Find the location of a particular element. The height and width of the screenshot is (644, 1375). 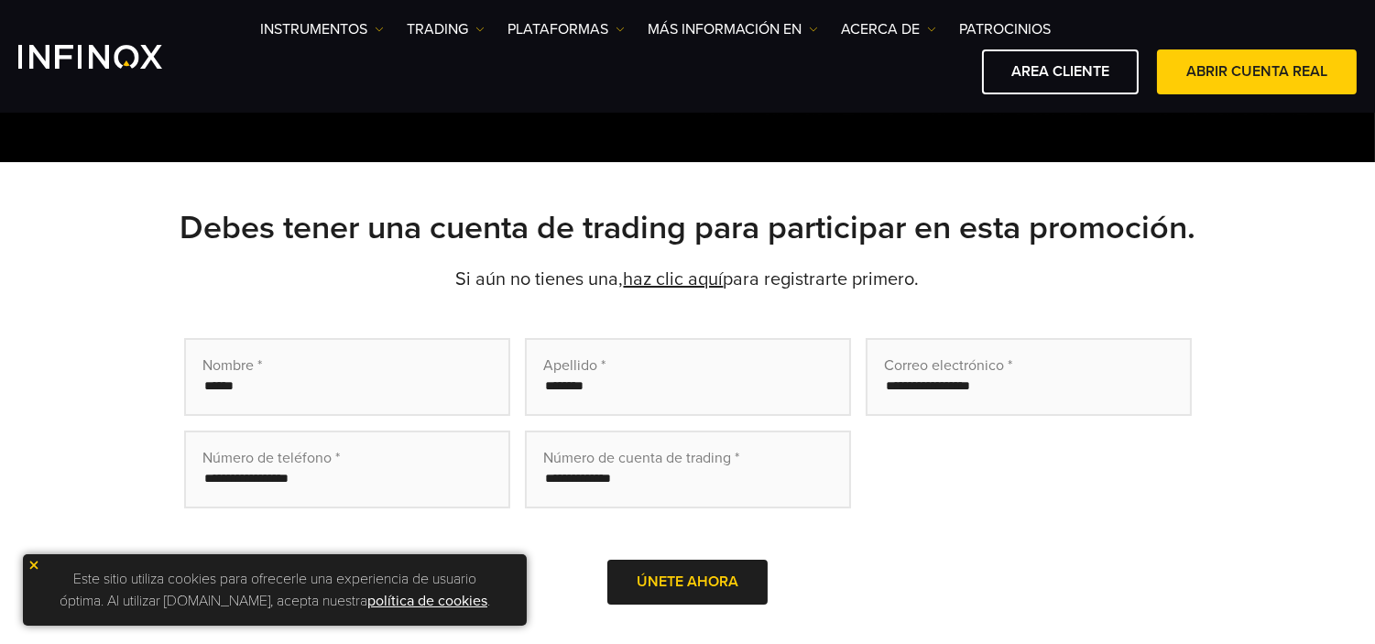

p: Si aún no tienes una, para registrarte primero. is located at coordinates (688, 279).